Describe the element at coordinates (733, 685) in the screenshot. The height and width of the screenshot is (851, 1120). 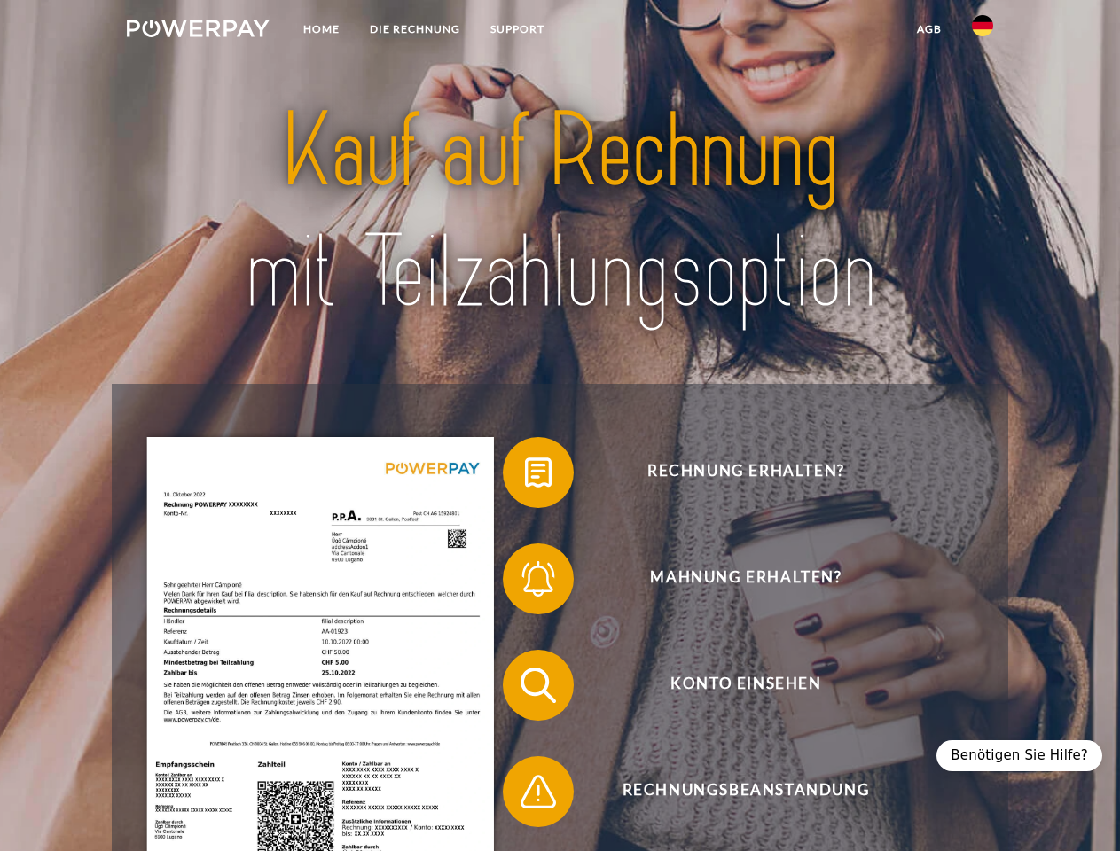
I see `button: Konto einsehen` at that location.